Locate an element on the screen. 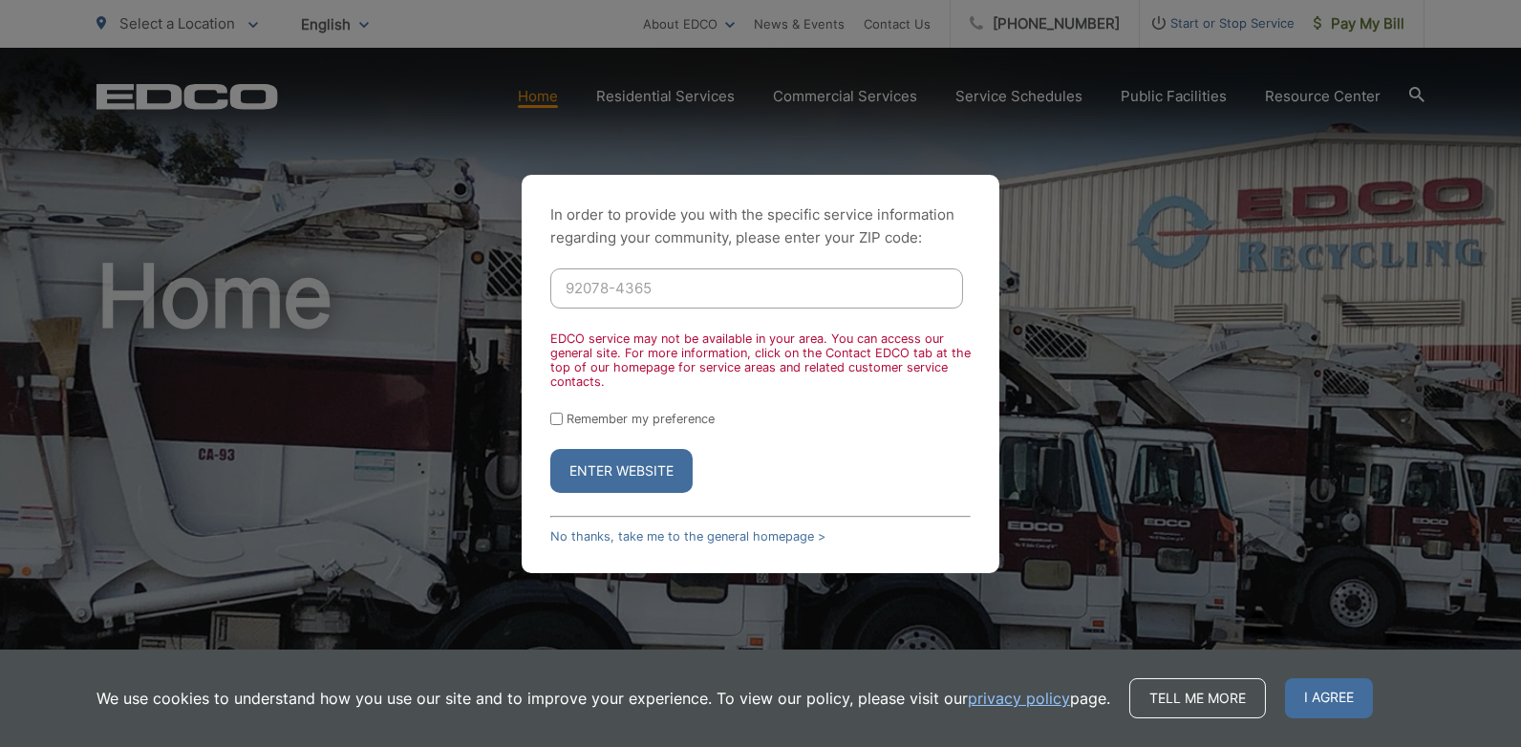 Image resolution: width=1521 pixels, height=747 pixels. span: I agree is located at coordinates (1329, 698).